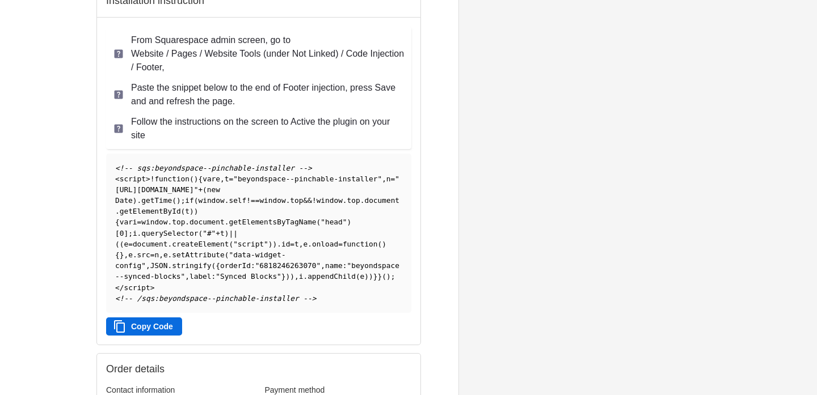  I want to click on span: label, so click(200, 276).